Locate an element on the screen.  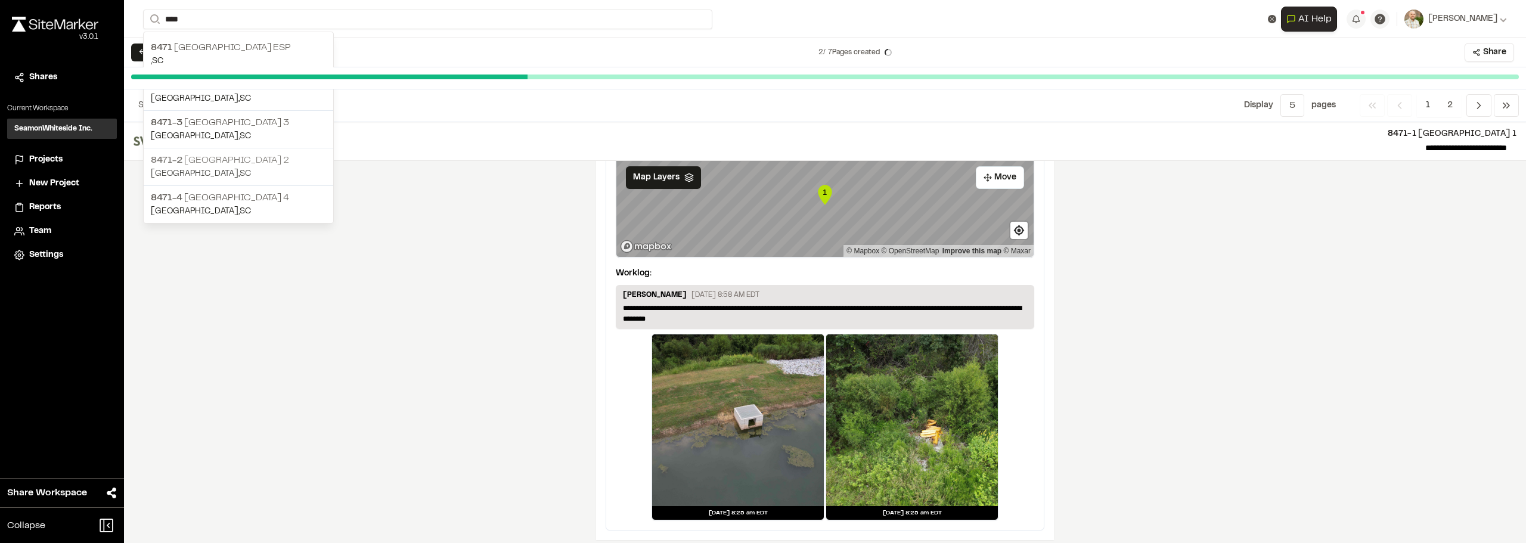
div: Map marker is located at coordinates (825, 195).